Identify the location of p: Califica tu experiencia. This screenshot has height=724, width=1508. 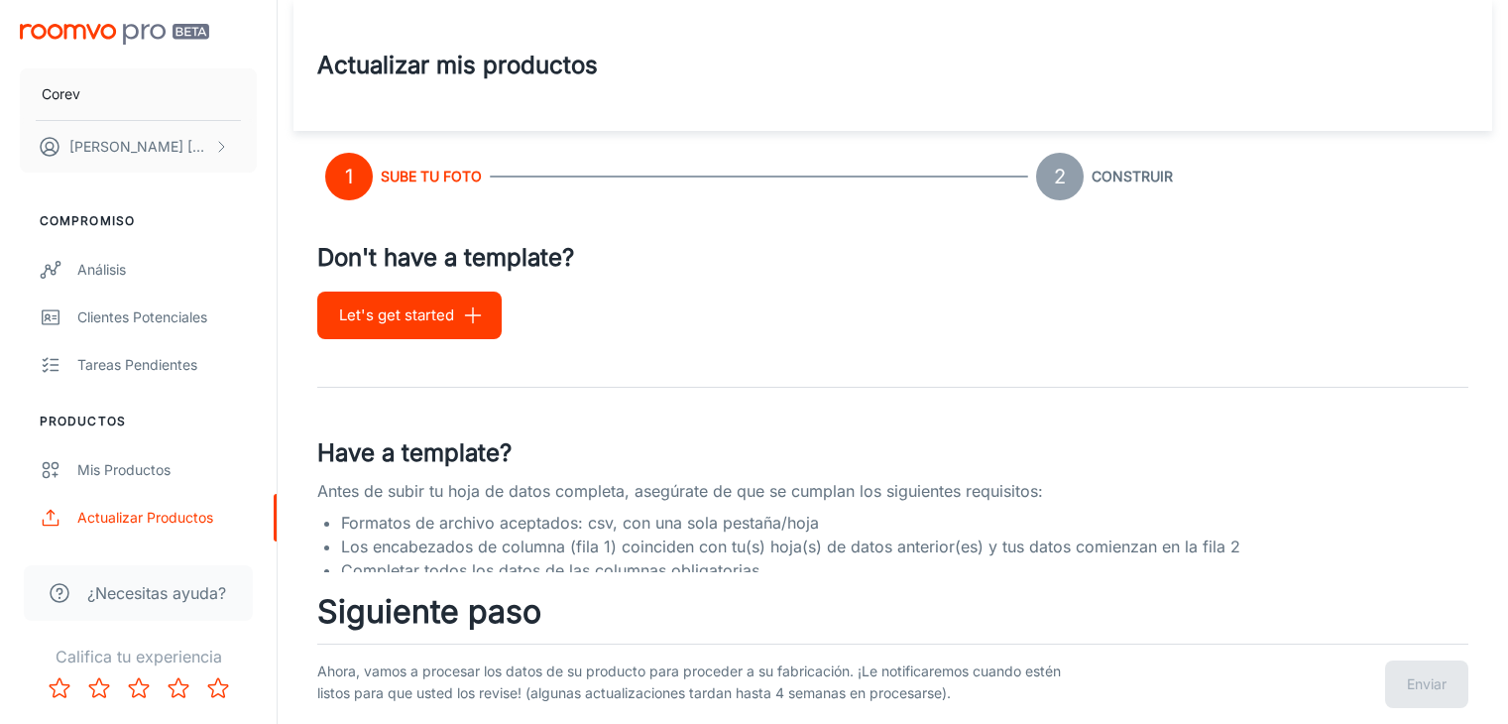
(138, 656).